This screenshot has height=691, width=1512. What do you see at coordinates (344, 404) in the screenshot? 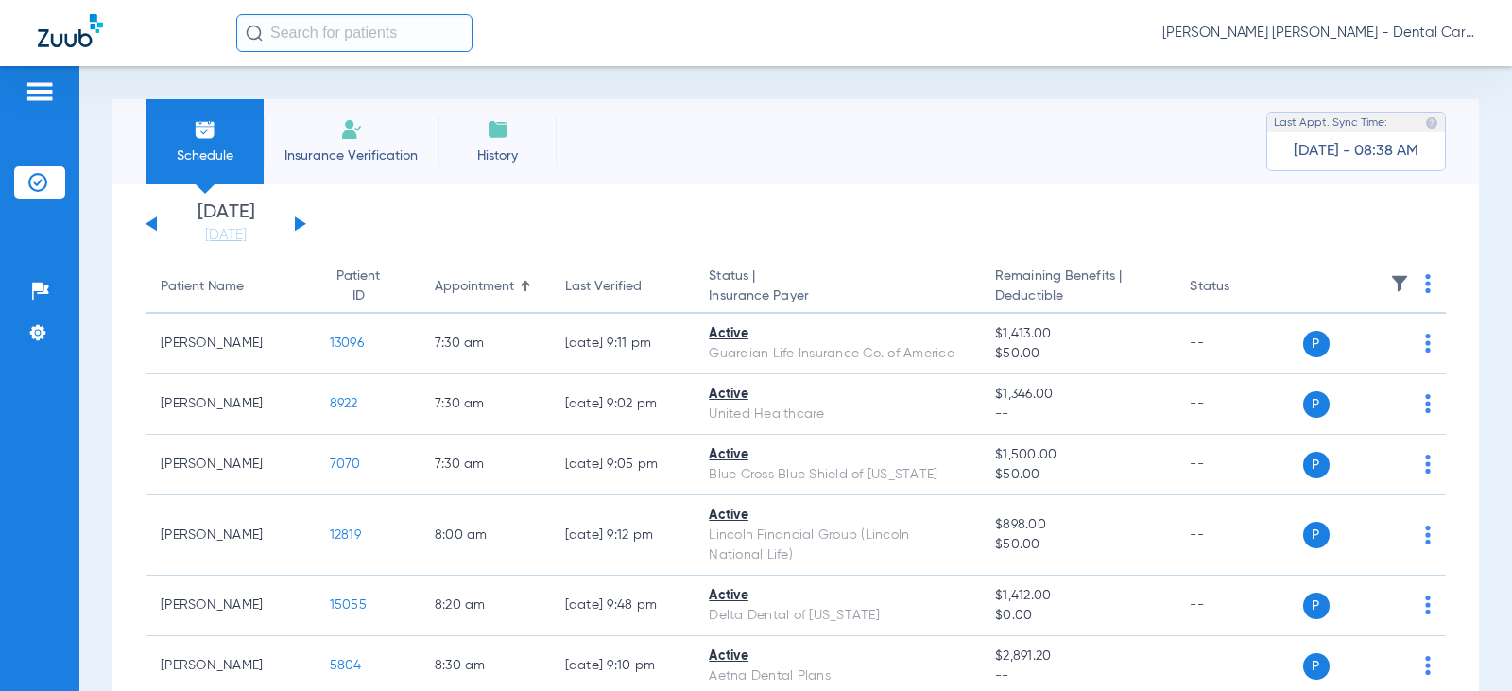
I see `span: 8922` at bounding box center [344, 404].